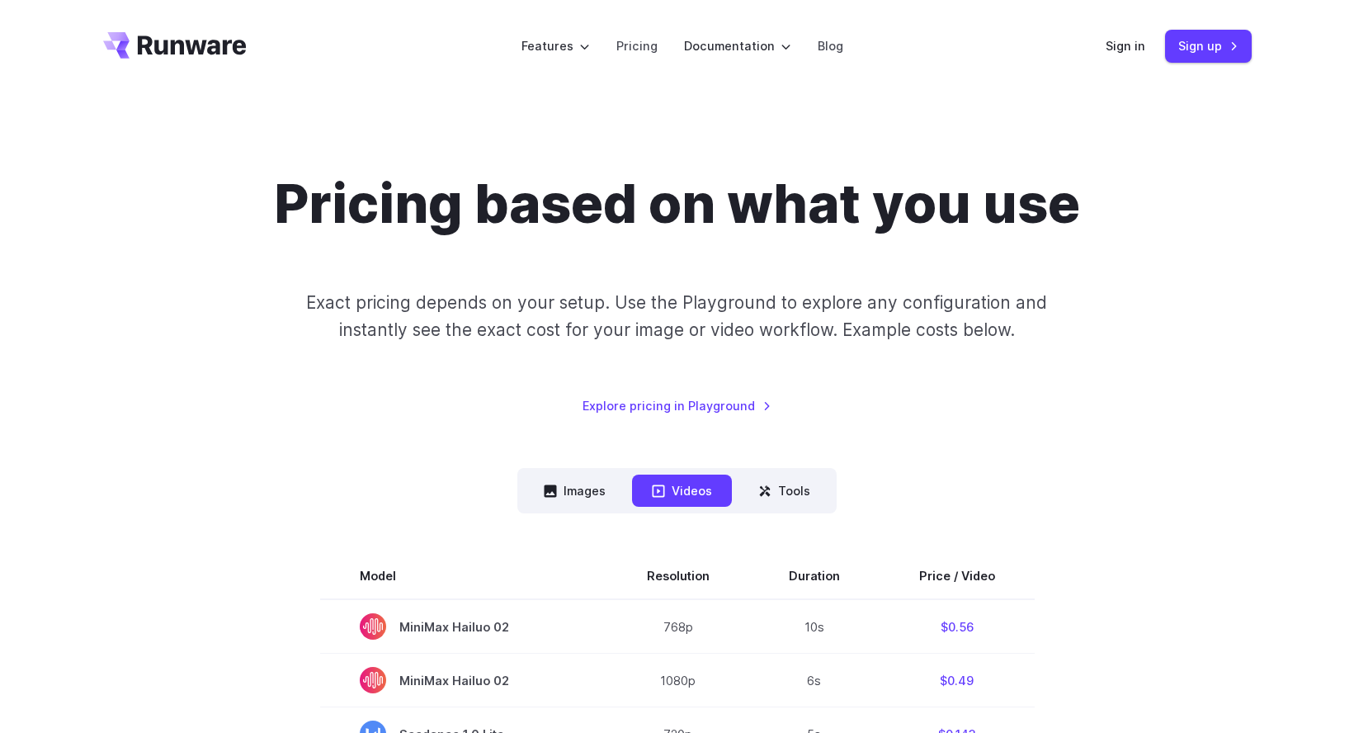 The height and width of the screenshot is (733, 1354). Describe the element at coordinates (678, 626) in the screenshot. I see `td: 768p` at that location.